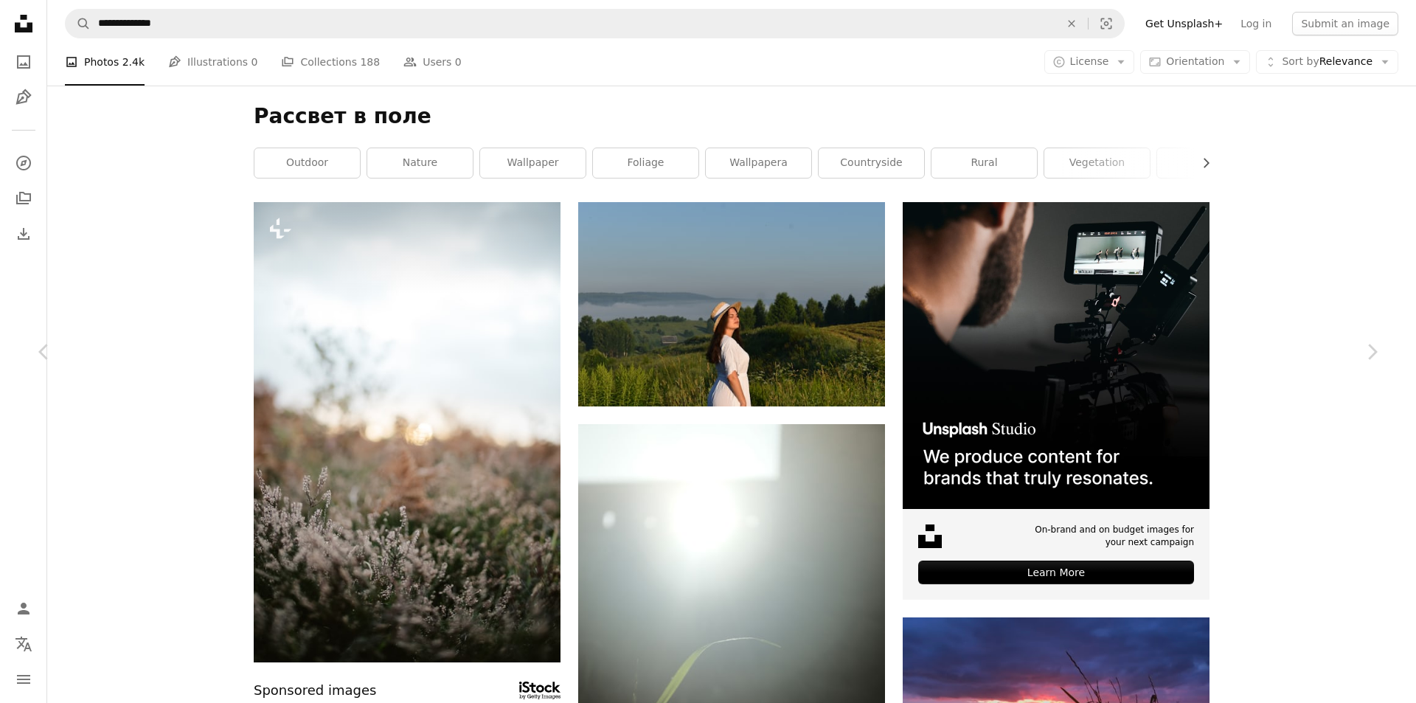  I want to click on div: Learn More, so click(1056, 572).